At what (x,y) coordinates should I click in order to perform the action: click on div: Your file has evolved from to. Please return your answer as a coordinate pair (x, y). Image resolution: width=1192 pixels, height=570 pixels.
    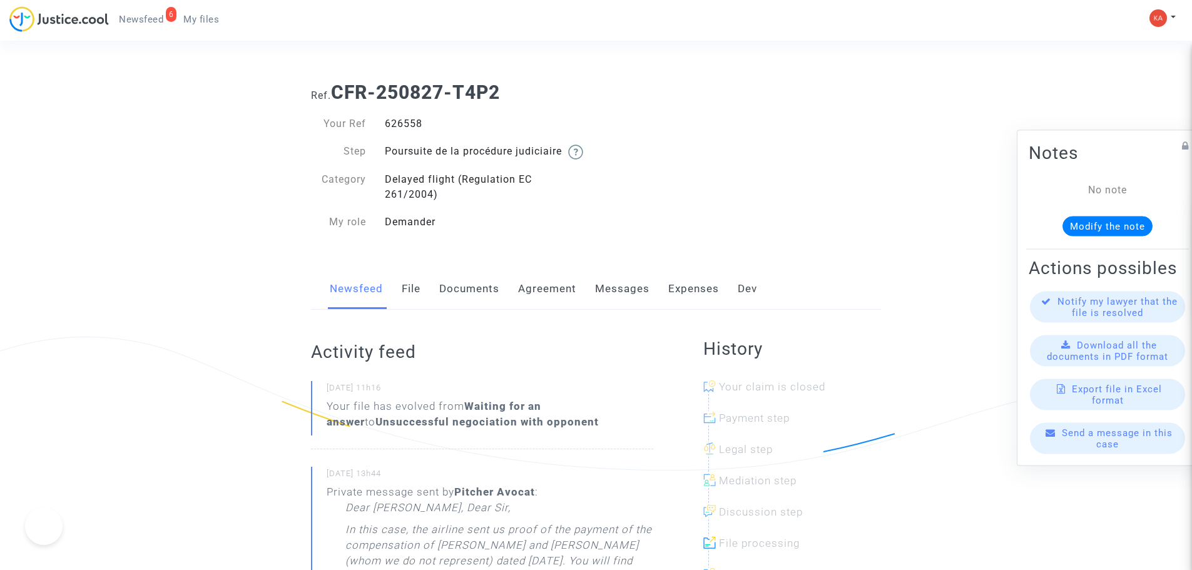
    Looking at the image, I should click on (490, 414).